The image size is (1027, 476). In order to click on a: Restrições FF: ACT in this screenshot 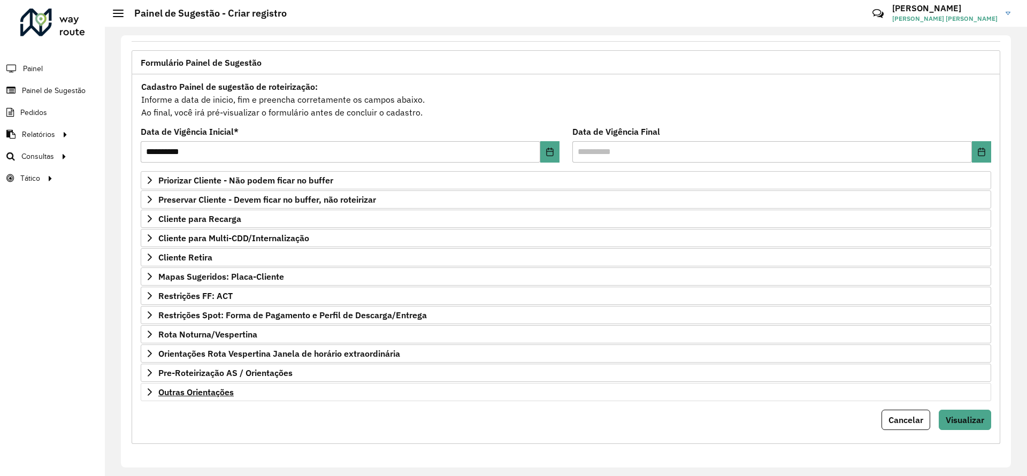, I will do `click(566, 296)`.